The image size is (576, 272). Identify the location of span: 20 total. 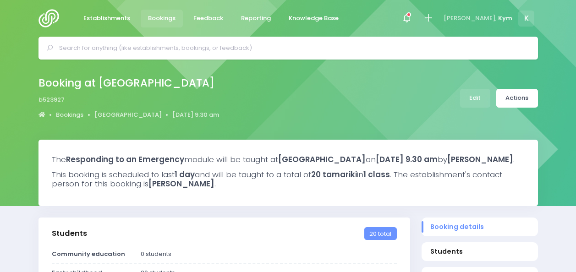
(380, 234).